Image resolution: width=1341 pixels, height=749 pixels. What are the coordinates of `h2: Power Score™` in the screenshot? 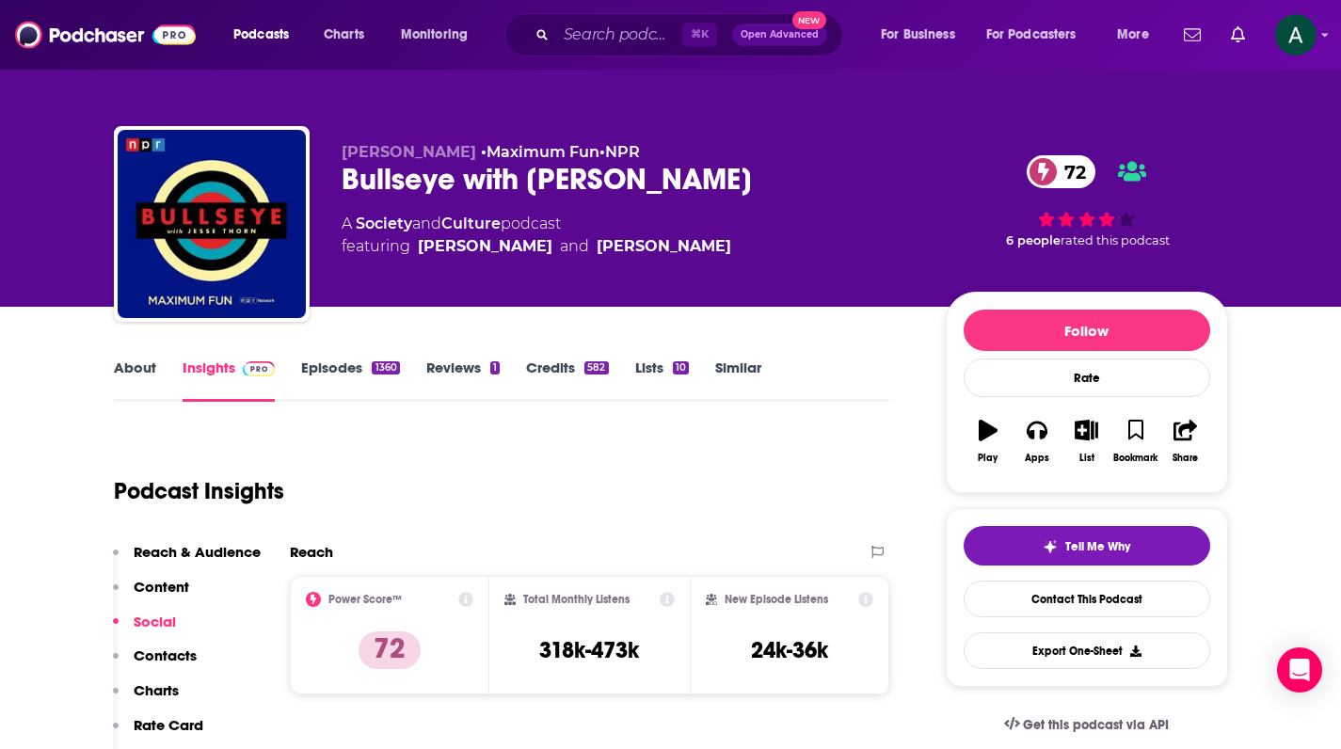 It's located at (365, 599).